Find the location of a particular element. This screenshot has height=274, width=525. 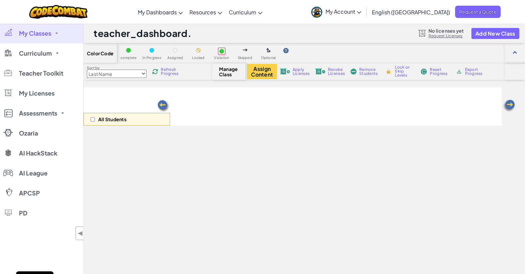

span: Teacher Toolkit is located at coordinates (41, 73).